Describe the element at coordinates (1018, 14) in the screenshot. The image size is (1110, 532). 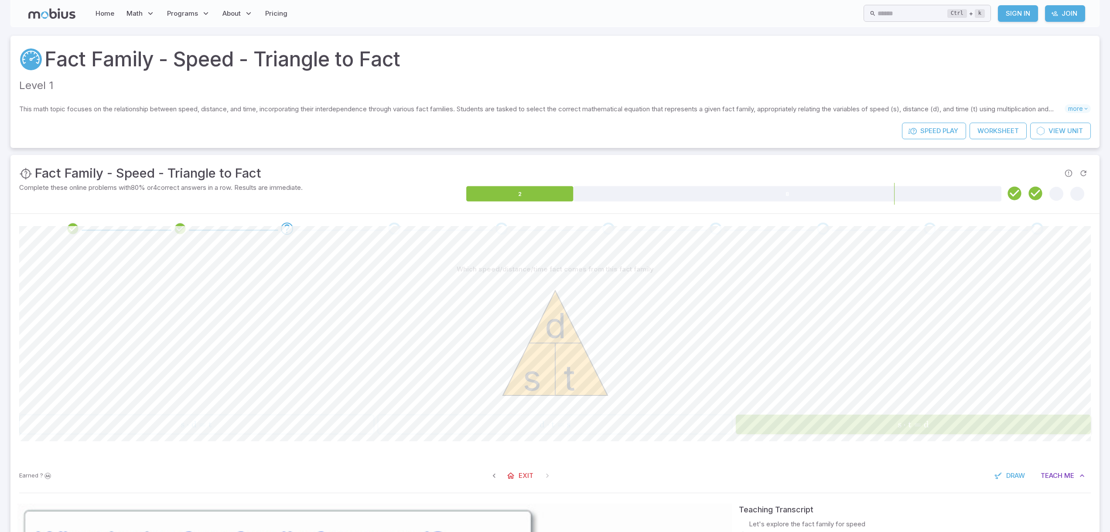
I see `a: Sign In` at that location.